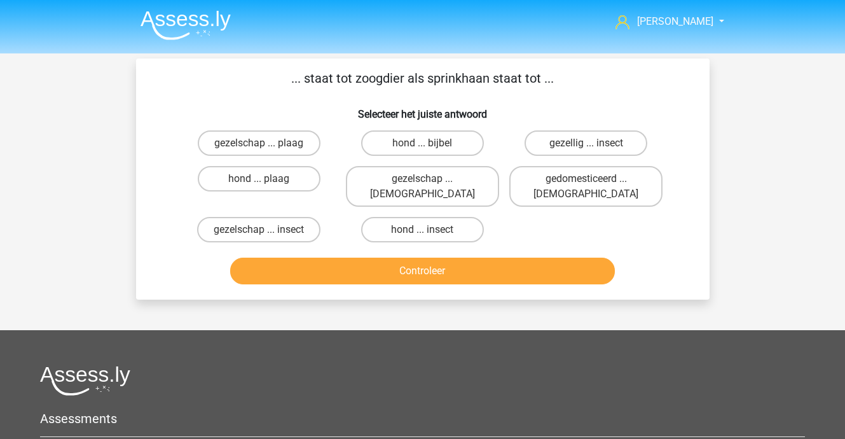  What do you see at coordinates (259, 230) in the screenshot?
I see `label: gezelschap ... insect` at bounding box center [259, 230].